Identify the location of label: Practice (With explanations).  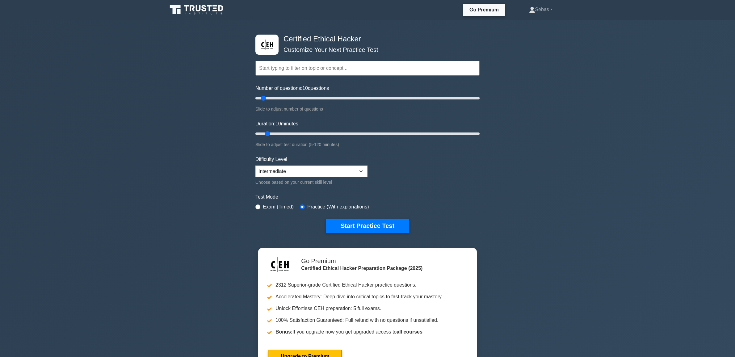
(338, 207).